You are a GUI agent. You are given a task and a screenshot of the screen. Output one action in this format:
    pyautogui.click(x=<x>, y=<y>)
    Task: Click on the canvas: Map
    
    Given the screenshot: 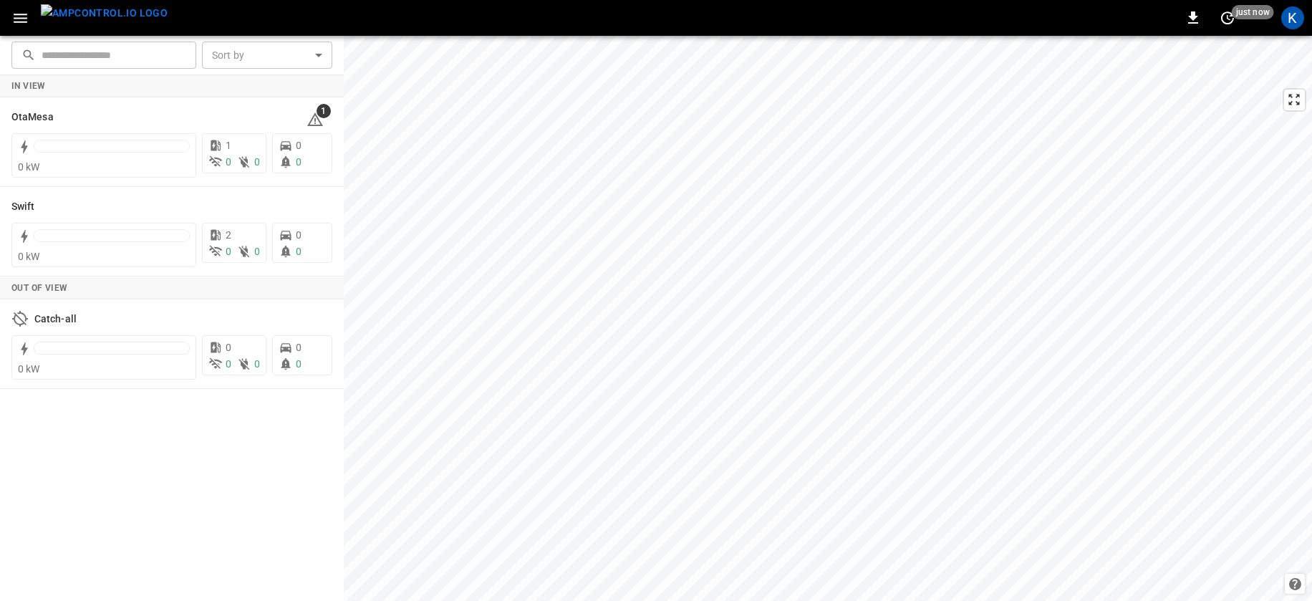 What is the action you would take?
    pyautogui.click(x=828, y=318)
    